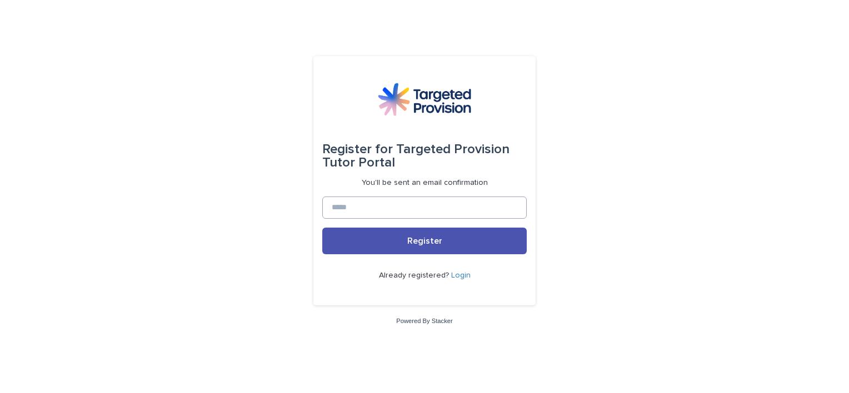 Image resolution: width=849 pixels, height=393 pixels. Describe the element at coordinates (424, 321) in the screenshot. I see `a: Powered By Stacker` at that location.